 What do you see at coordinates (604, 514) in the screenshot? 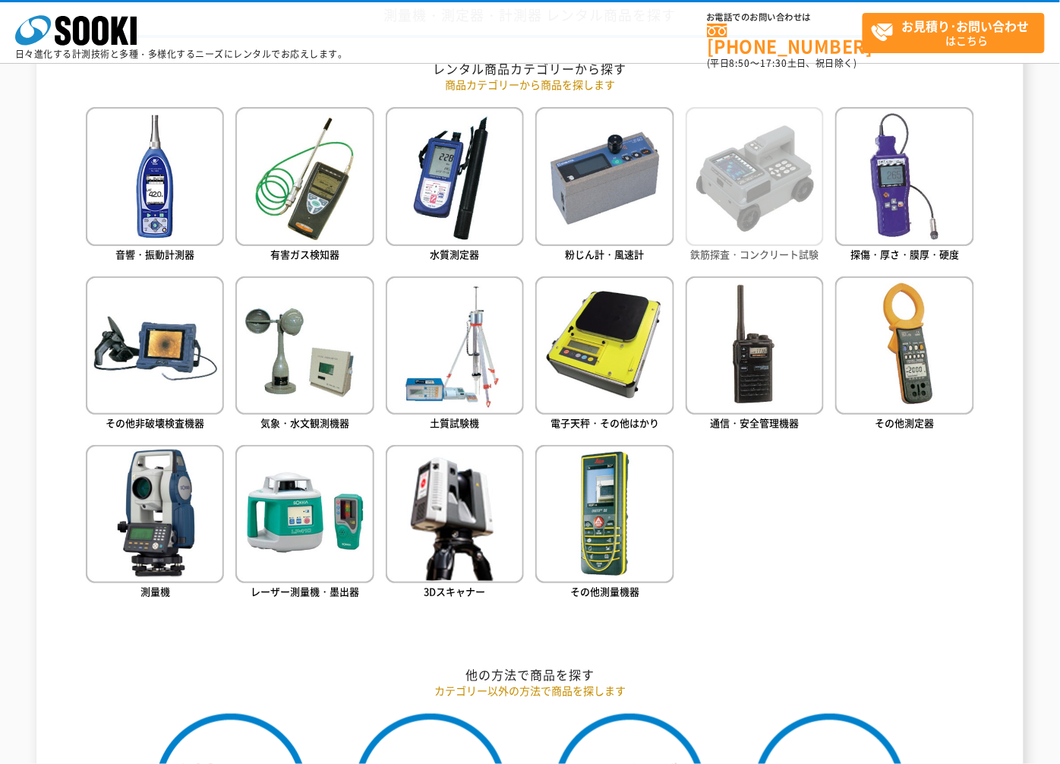
I see `img: その他測量機器` at bounding box center [604, 514].